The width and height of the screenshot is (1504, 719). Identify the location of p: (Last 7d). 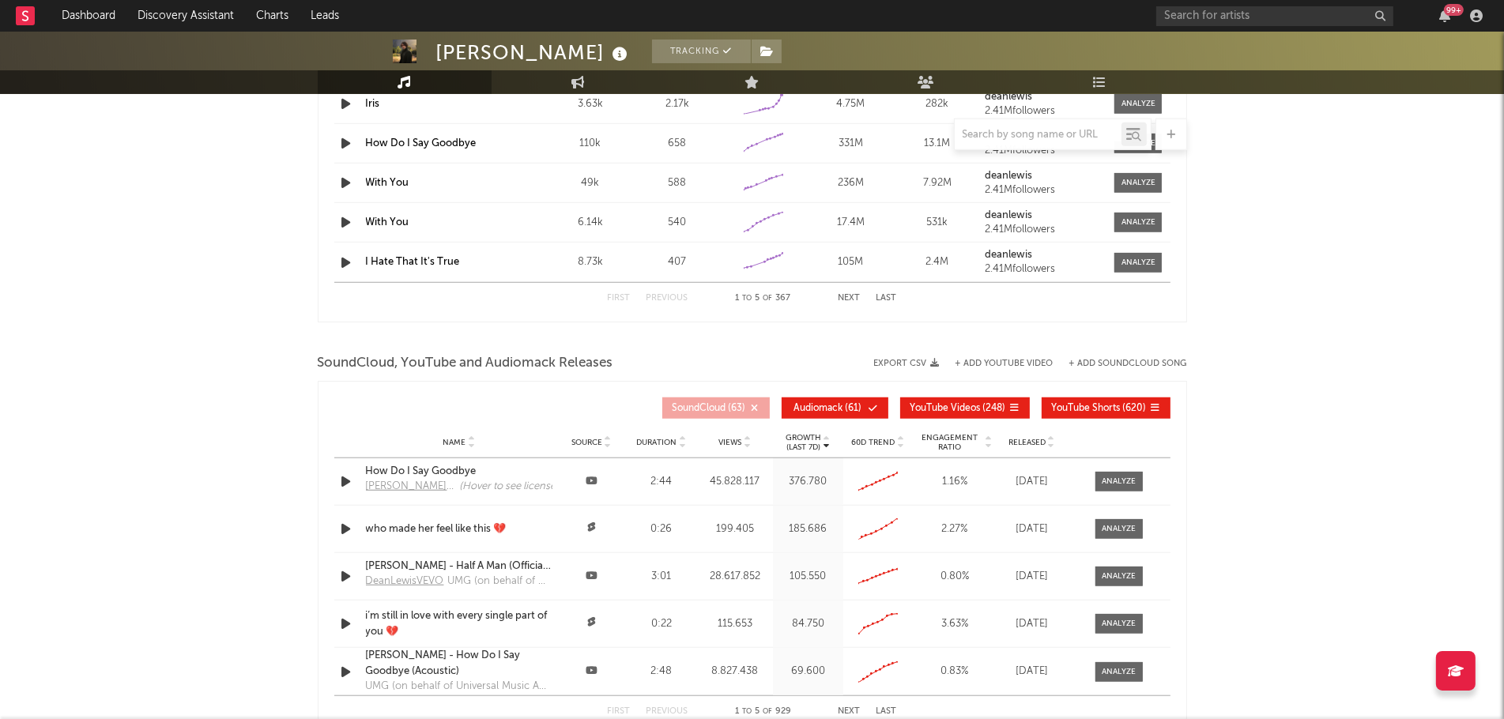
(803, 447).